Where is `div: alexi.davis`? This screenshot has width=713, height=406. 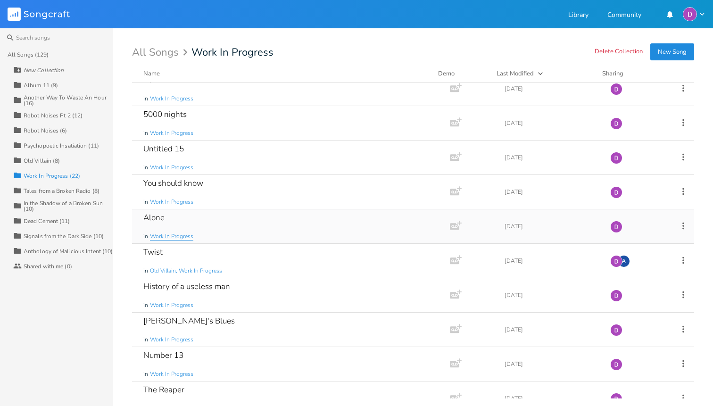
div: alexi.davis is located at coordinates (623, 261).